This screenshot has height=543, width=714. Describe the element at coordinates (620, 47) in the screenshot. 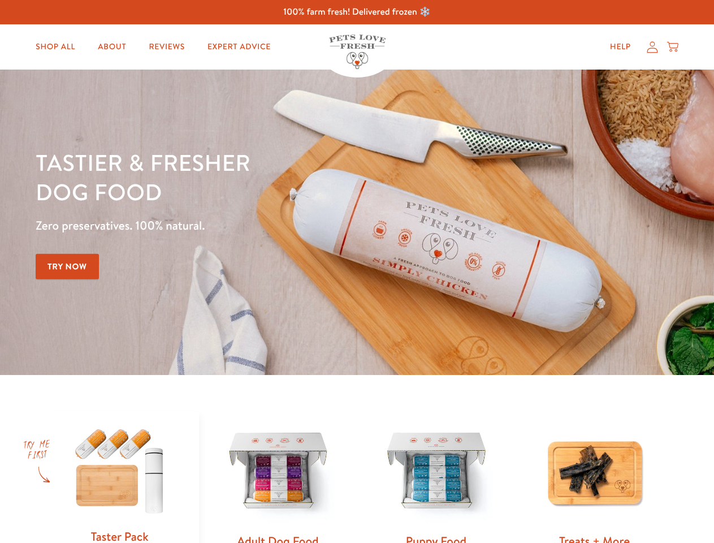

I see `a: Help` at that location.